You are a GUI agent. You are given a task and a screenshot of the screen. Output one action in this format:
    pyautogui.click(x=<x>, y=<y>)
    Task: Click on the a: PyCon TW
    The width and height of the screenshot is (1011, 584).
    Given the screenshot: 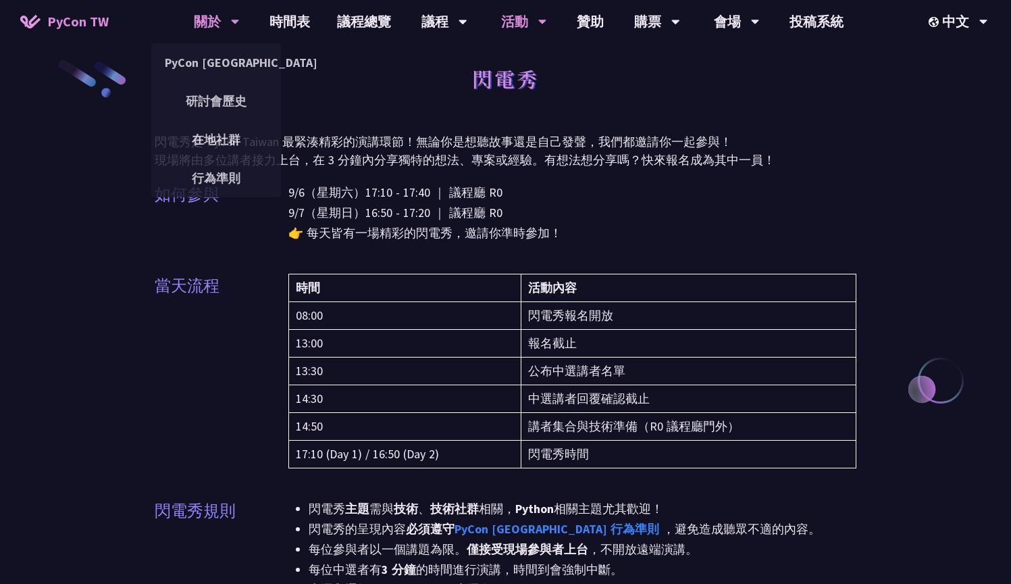 What is the action you would take?
    pyautogui.click(x=64, y=22)
    